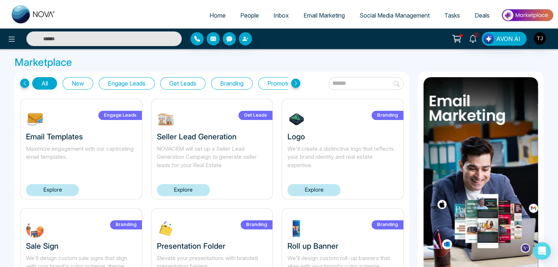 This screenshot has height=267, width=558. I want to click on p: NOVACRM will set up a Seller Lead Generation Campaign to generate seller leads for your Real Estate, so click(212, 157).